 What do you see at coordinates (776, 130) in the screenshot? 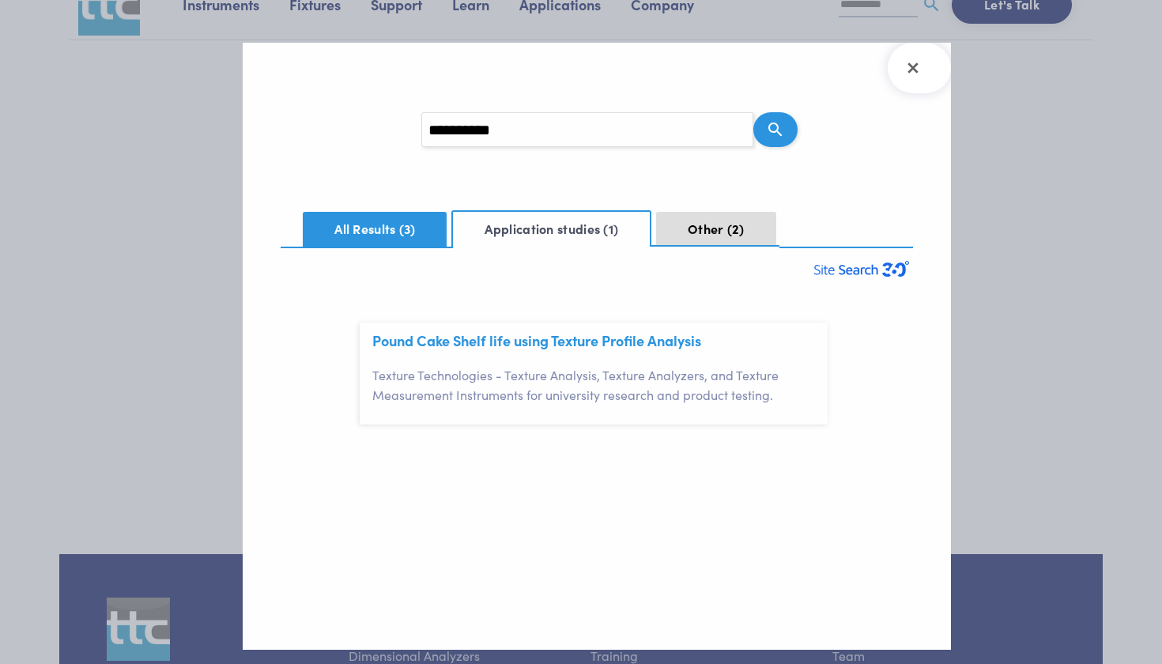
I see `button: Search` at bounding box center [776, 130].